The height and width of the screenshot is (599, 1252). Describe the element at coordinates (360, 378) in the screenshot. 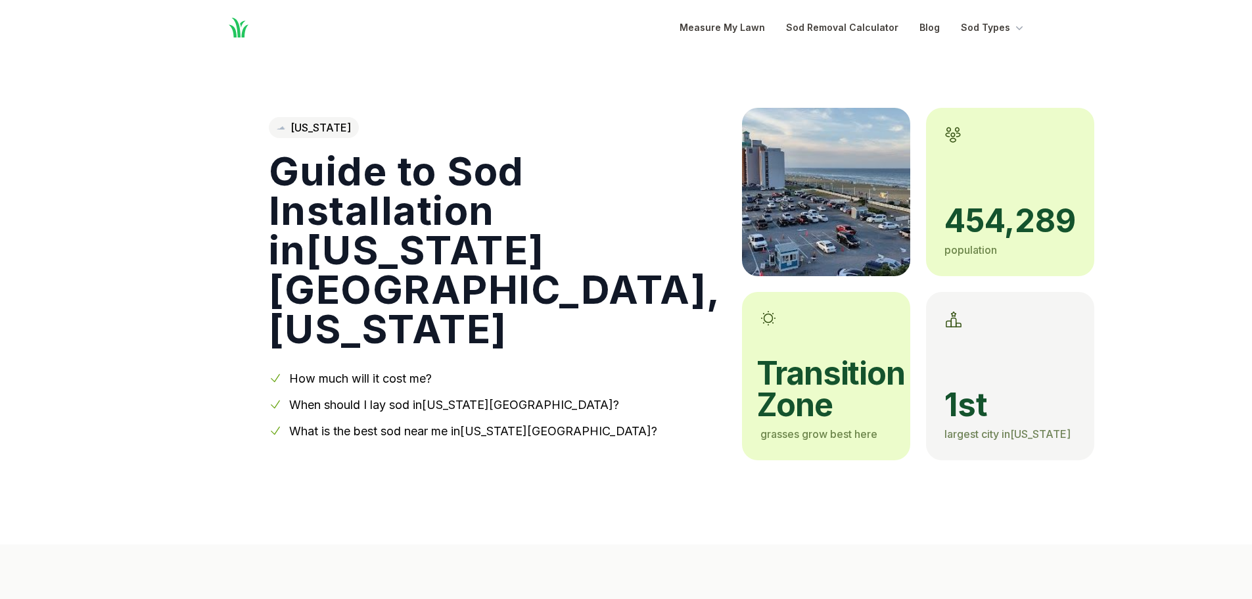

I see `a: How much will it cost me?` at that location.